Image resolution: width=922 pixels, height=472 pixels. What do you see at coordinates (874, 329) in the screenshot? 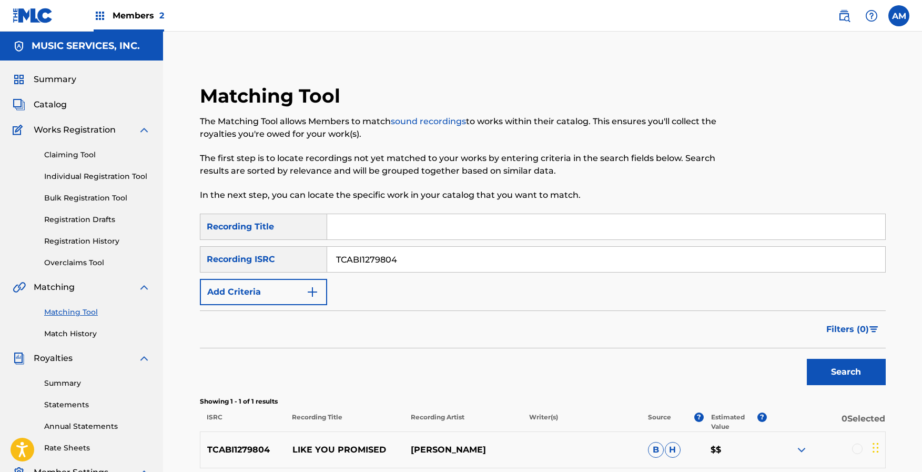
I see `img: filter` at bounding box center [874, 329].